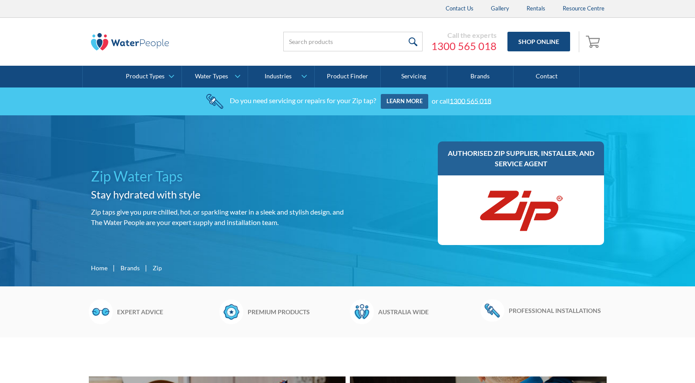 This screenshot has height=383, width=695. I want to click on a: Servicing, so click(414, 77).